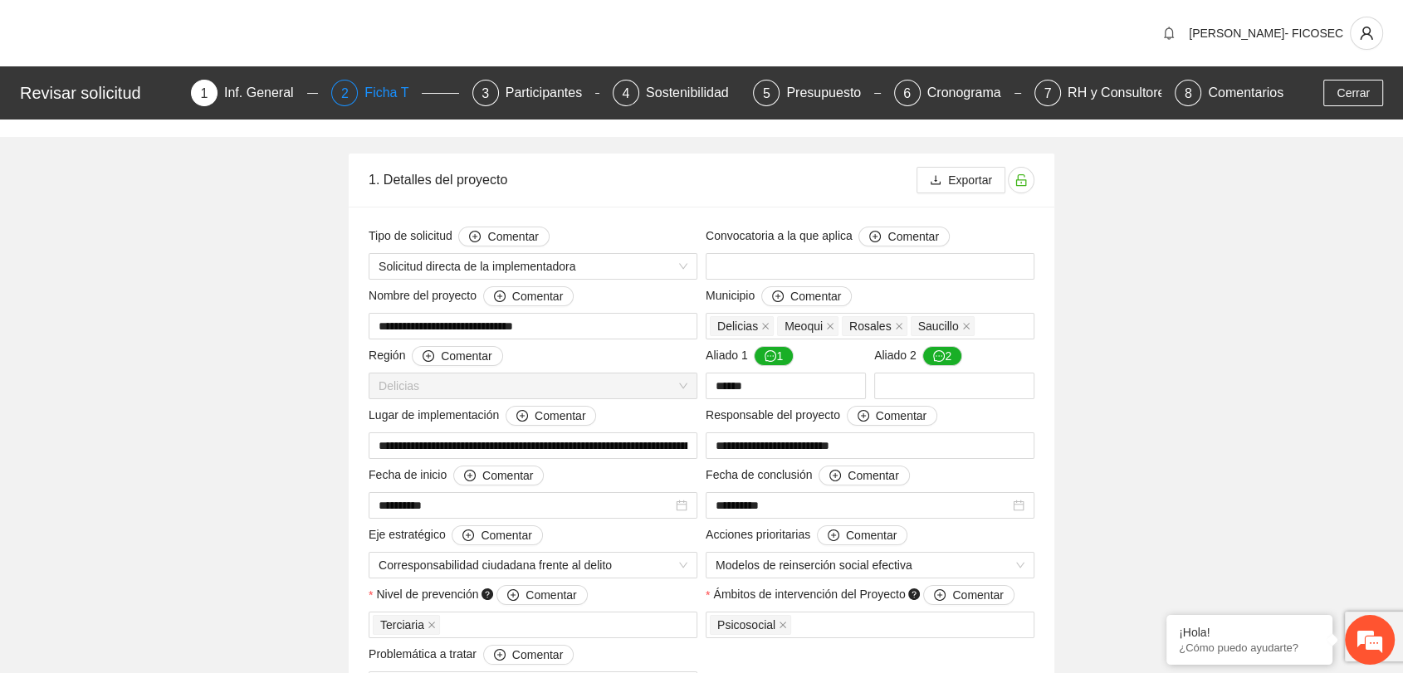 This screenshot has width=1403, height=673. What do you see at coordinates (550, 416) in the screenshot?
I see `button: Lugar de implementación` at bounding box center [550, 416].